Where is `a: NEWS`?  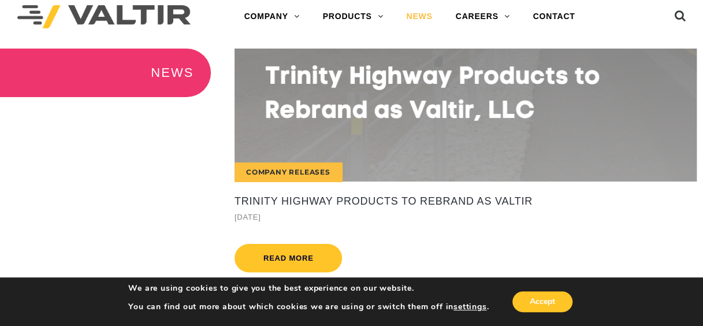
a: NEWS is located at coordinates (419, 17).